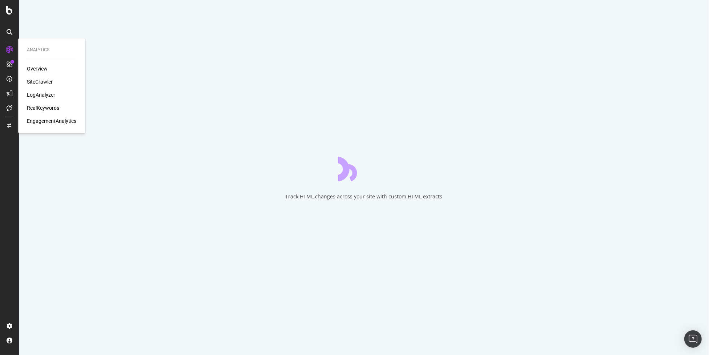  What do you see at coordinates (693, 339) in the screenshot?
I see `div: Open Intercom Messenger` at bounding box center [693, 339].